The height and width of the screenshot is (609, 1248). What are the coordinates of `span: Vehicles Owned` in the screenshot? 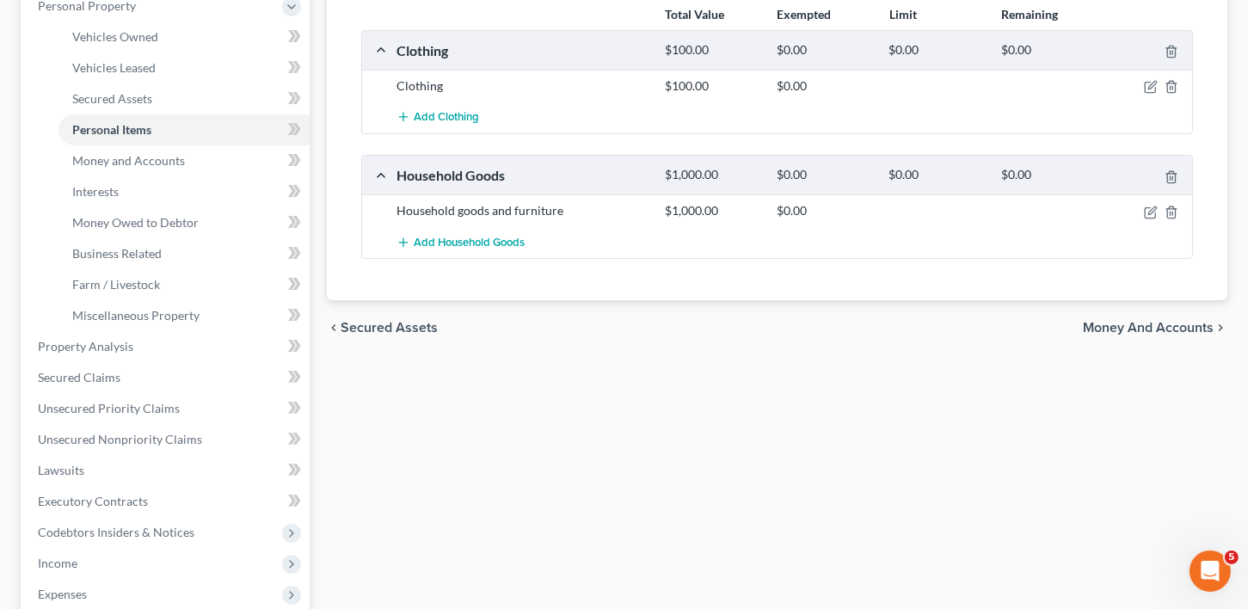 It's located at (115, 36).